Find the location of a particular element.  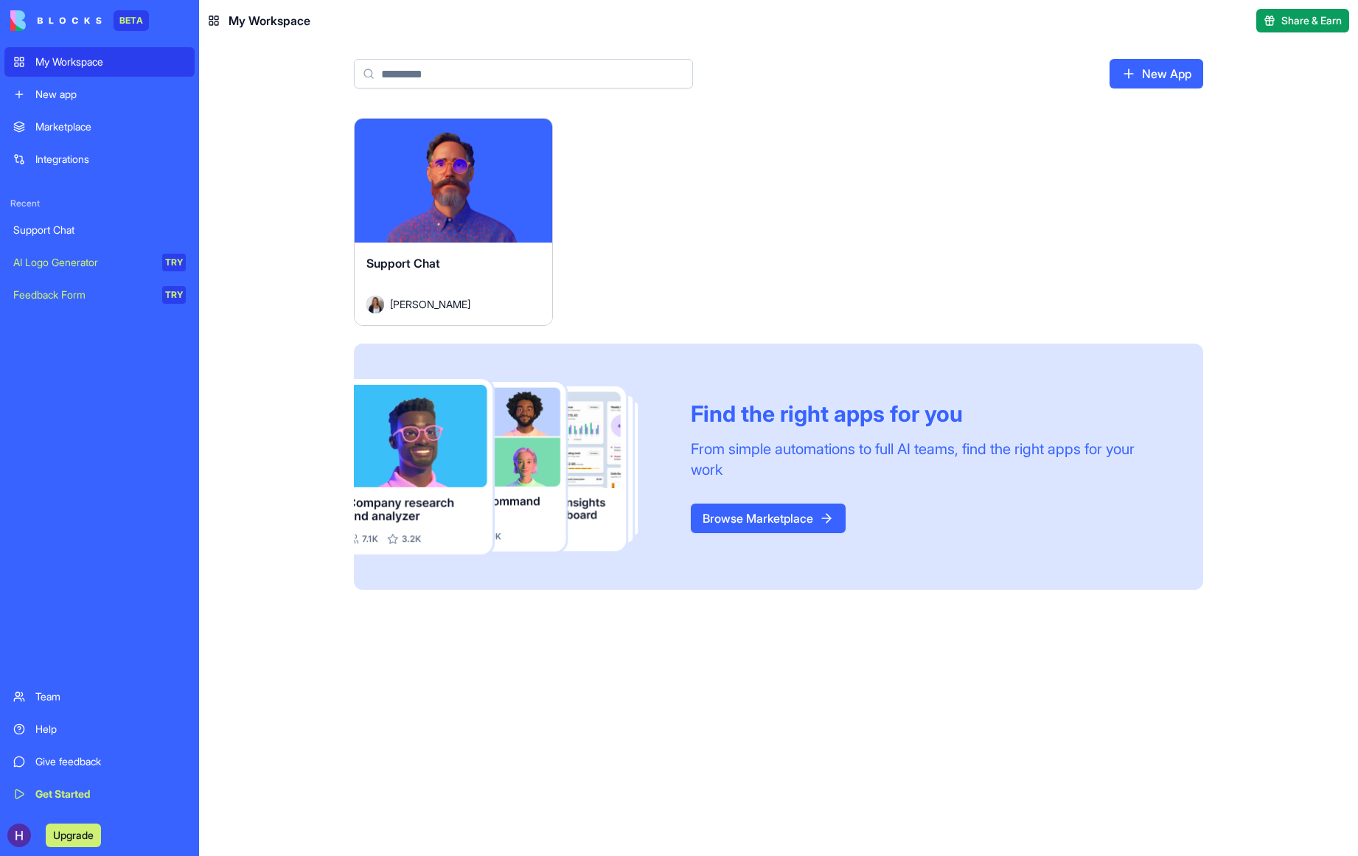

div: AI Logo Generator is located at coordinates (83, 262).